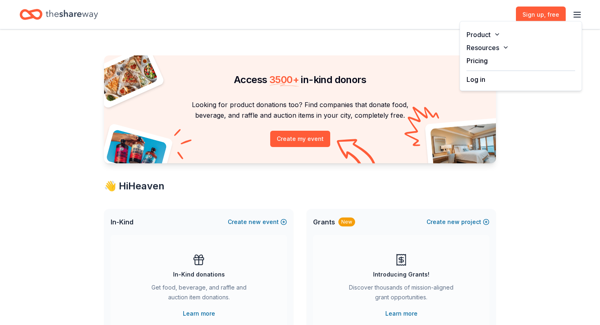  I want to click on div: New, so click(346, 222).